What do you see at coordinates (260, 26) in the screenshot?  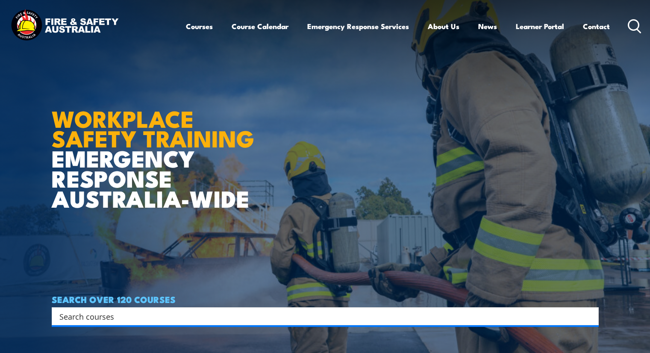 I see `a: Course Calendar` at bounding box center [260, 26].